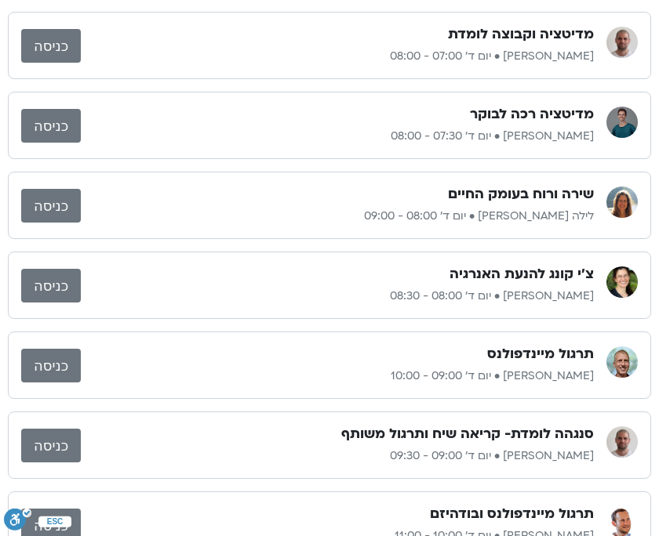 This screenshot has height=536, width=659. I want to click on h3: צ'י קונג להנעת האנרגיה, so click(521, 274).